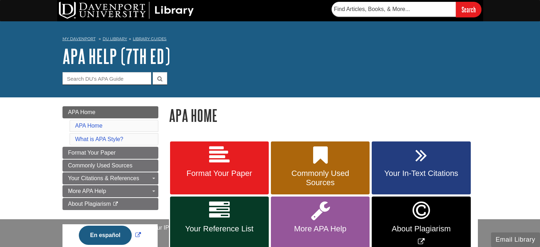 The width and height of the screenshot is (540, 247). I want to click on h1: APA Home, so click(324, 115).